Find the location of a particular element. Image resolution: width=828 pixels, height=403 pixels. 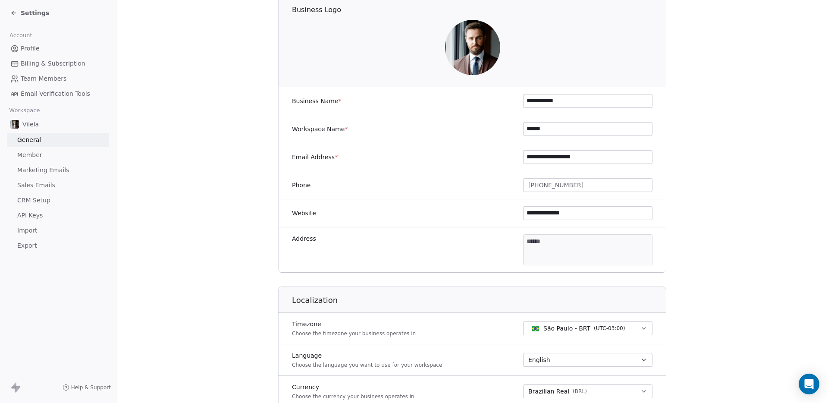

label: Phone is located at coordinates (301, 185).